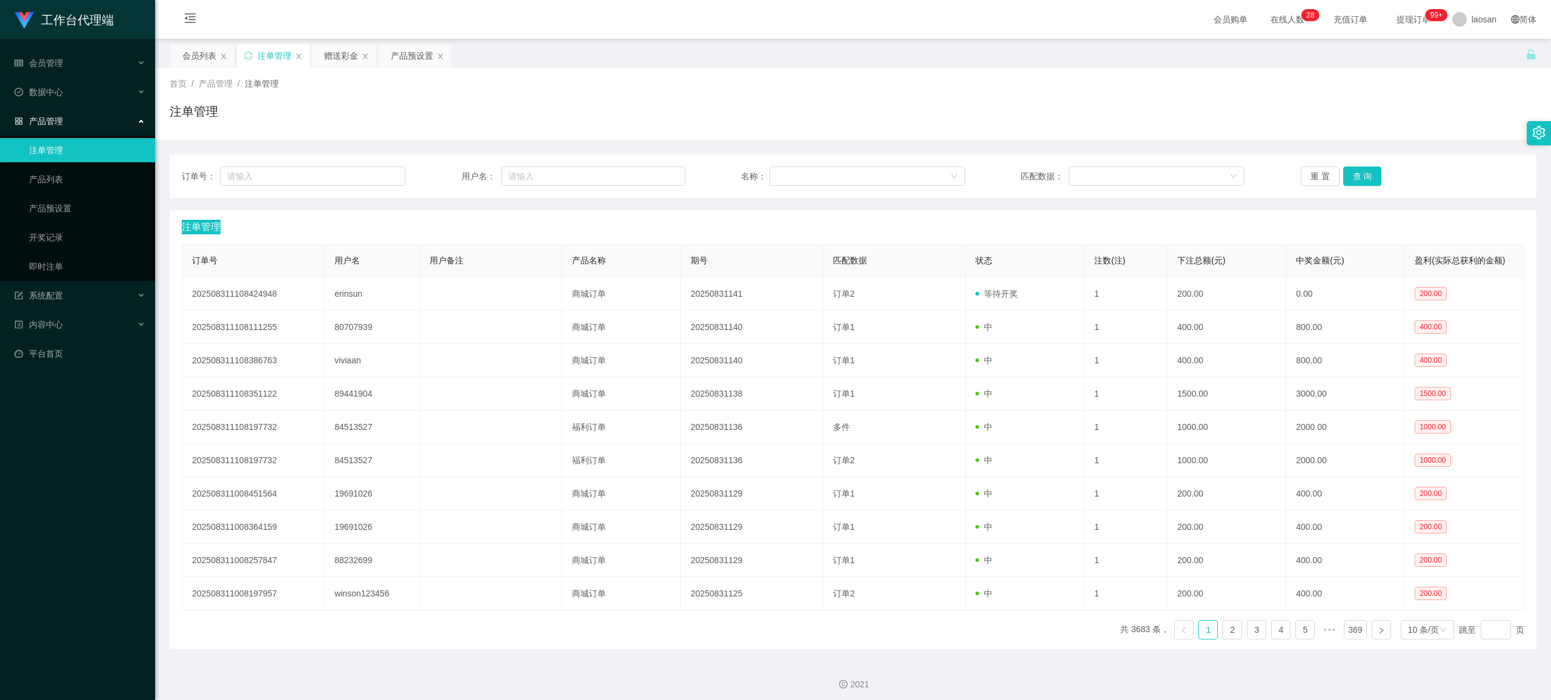 The image size is (1551, 700). I want to click on a: 图标: dashboard平台首页, so click(80, 354).